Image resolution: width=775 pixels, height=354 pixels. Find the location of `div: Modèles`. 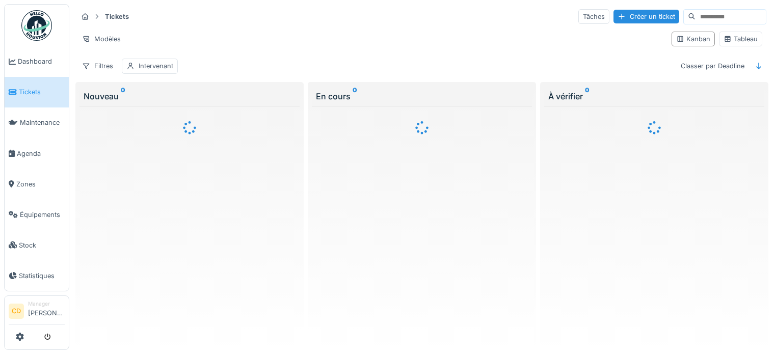

div: Modèles is located at coordinates (101, 39).